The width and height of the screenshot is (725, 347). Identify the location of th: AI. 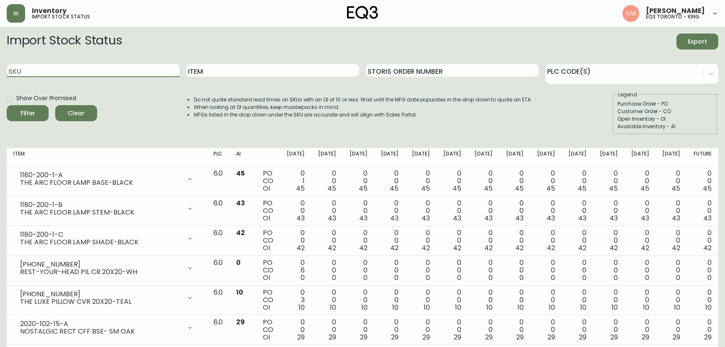
(243, 157).